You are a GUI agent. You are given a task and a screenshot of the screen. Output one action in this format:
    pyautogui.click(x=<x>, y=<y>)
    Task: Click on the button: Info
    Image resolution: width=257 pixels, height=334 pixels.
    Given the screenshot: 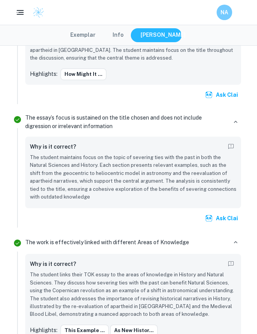 What is the action you would take?
    pyautogui.click(x=118, y=35)
    